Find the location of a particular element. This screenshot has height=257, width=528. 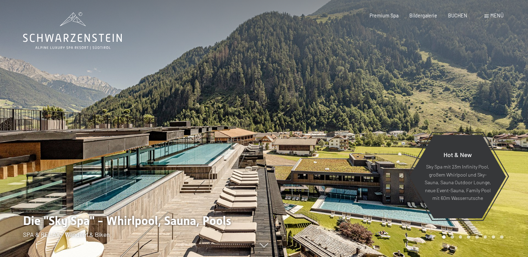

div: Carousel Page 8 is located at coordinates (502, 238).